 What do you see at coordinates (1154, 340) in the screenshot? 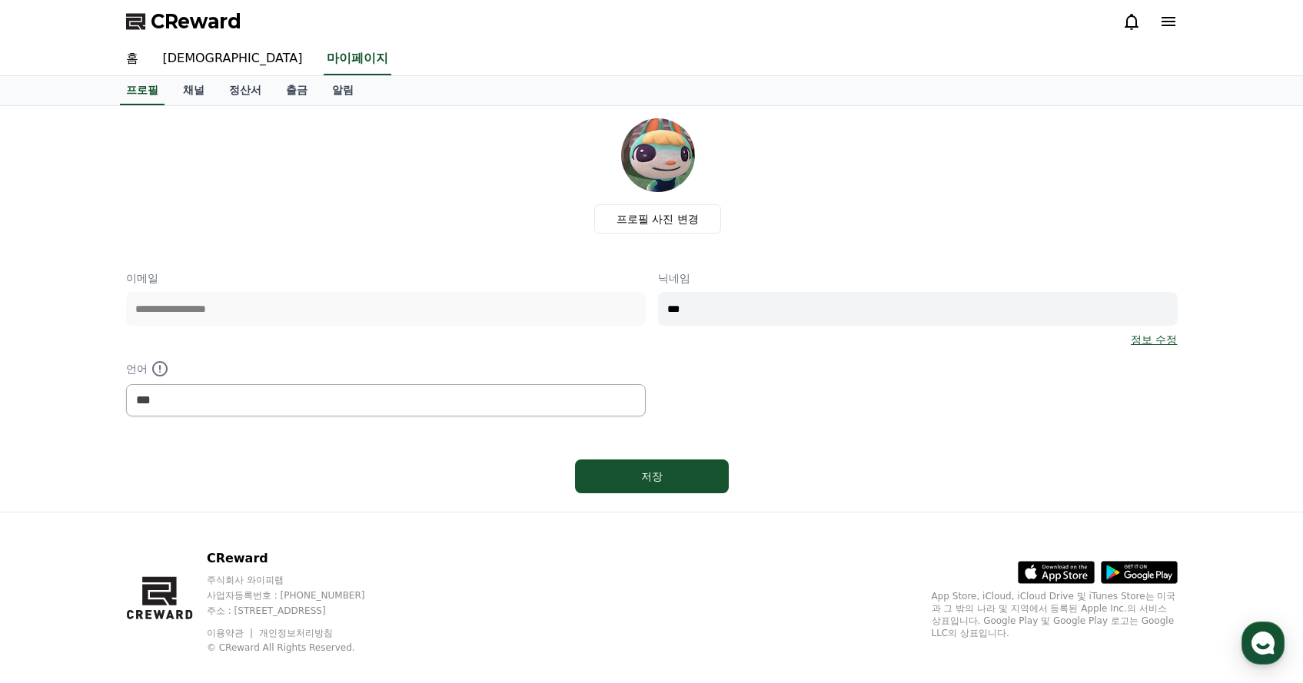
I see `a: 정보 수정` at bounding box center [1154, 340].